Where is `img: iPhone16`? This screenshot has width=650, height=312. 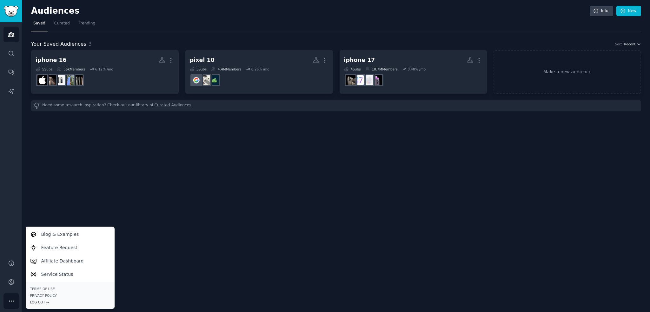 img: iPhone16 is located at coordinates (42, 80).